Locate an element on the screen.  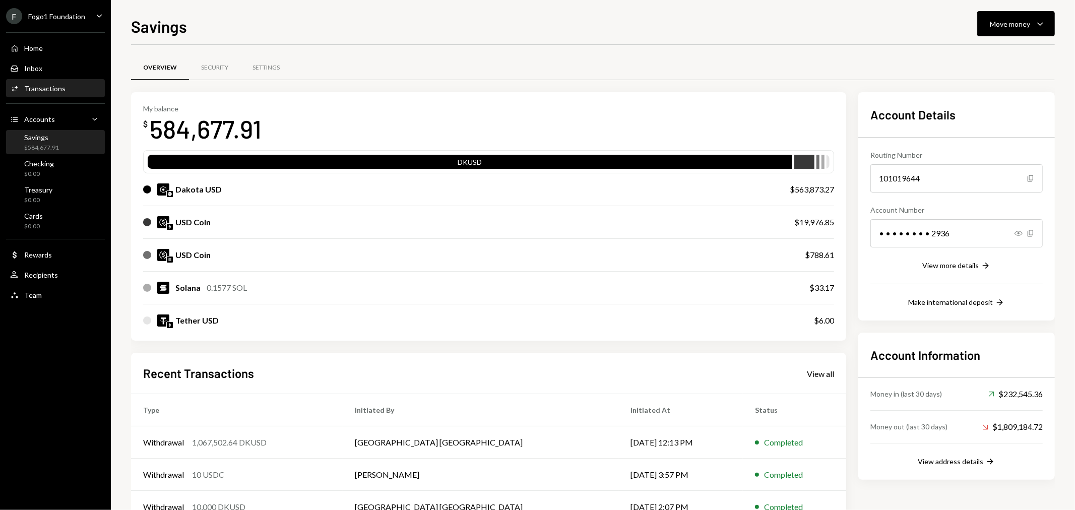
div: View all is located at coordinates (820, 374).